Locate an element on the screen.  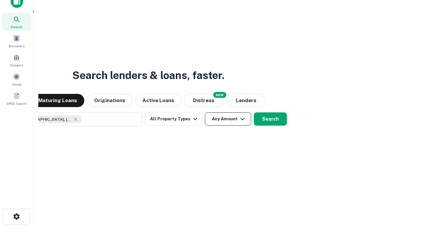
button: Lenders is located at coordinates (246, 100).